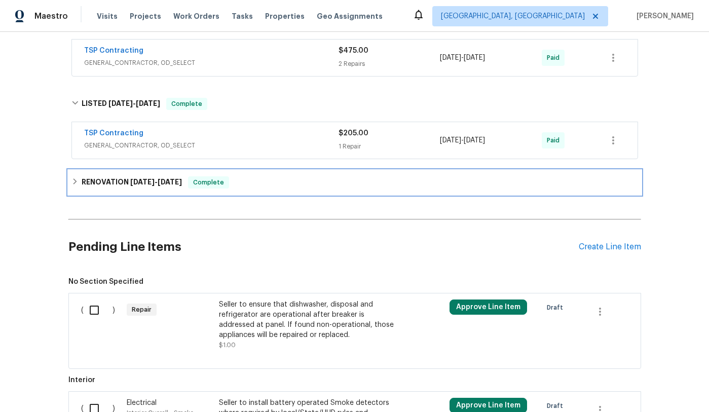  Describe the element at coordinates (308, 320) in the screenshot. I see `div: Seller to ensure that dishwasher, disposal and refrigerator are operational after breaker is addr...` at that location.